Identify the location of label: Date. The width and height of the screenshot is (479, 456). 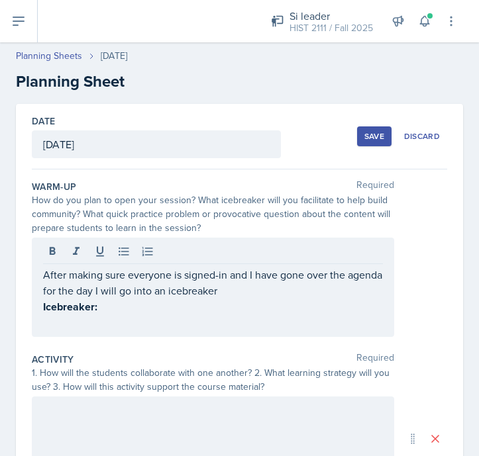
(43, 121).